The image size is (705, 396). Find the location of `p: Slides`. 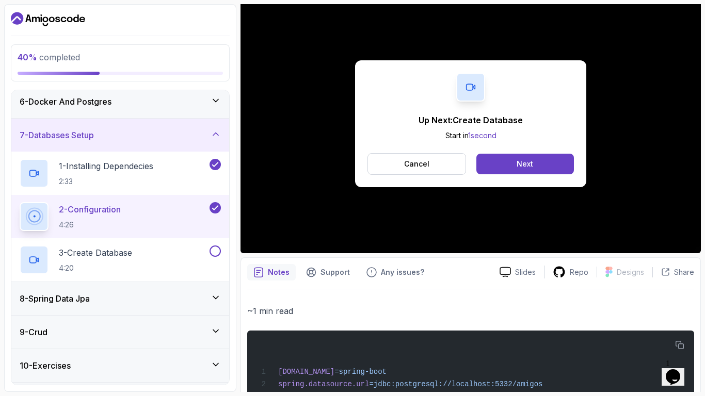

p: Slides is located at coordinates (526, 273).